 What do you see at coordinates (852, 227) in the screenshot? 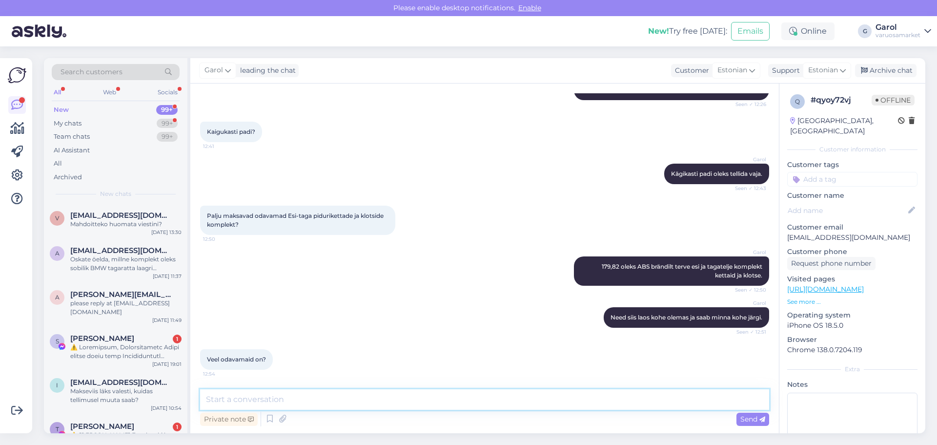
I see `p: Customer email` at bounding box center [852, 227].